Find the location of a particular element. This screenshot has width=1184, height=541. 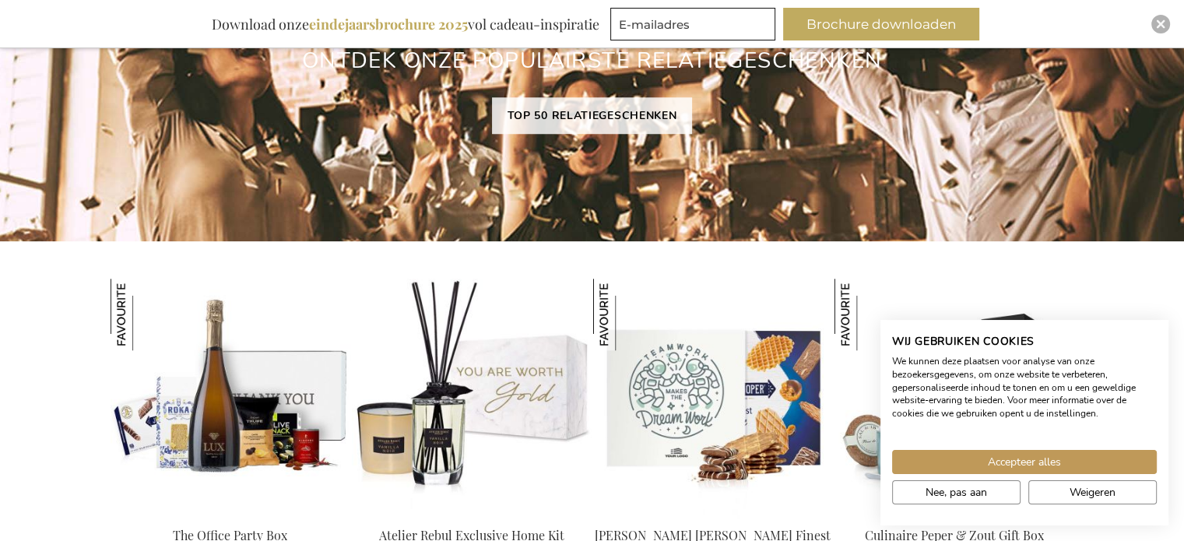

button: Brochure downloaden is located at coordinates (881, 24).